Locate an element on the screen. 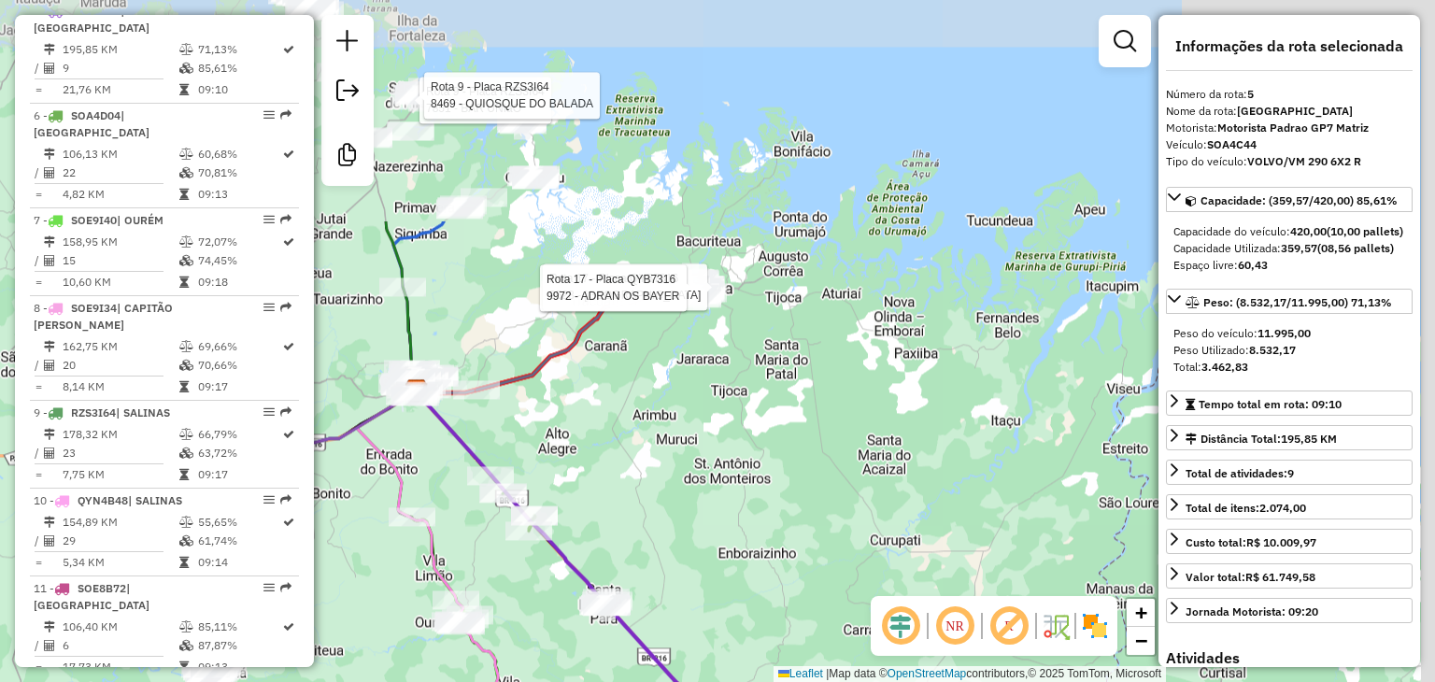 This screenshot has width=1435, height=682. td: 22 is located at coordinates (120, 173).